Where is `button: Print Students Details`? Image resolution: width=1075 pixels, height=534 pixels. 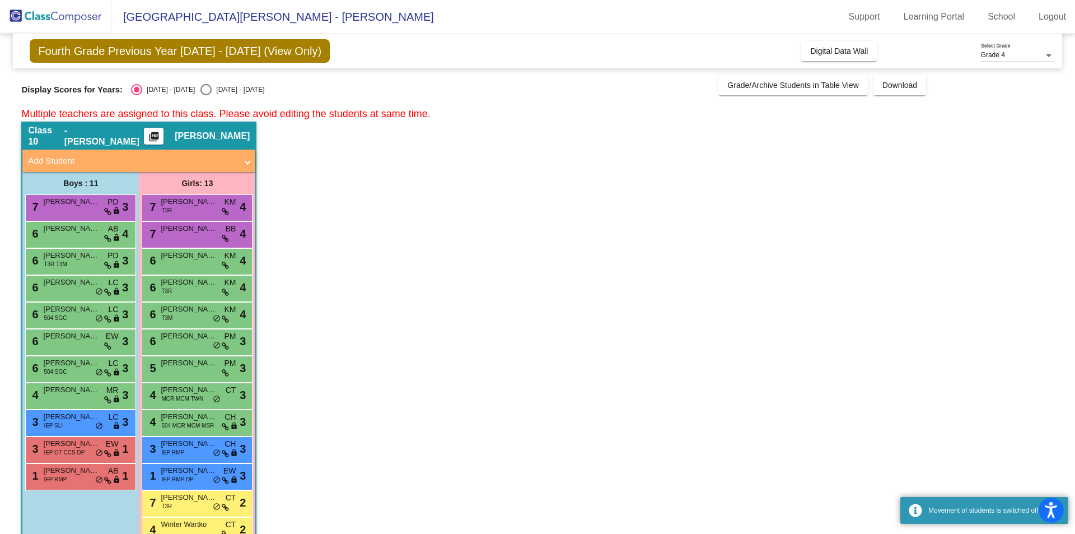
button: Print Students Details is located at coordinates (153, 136).